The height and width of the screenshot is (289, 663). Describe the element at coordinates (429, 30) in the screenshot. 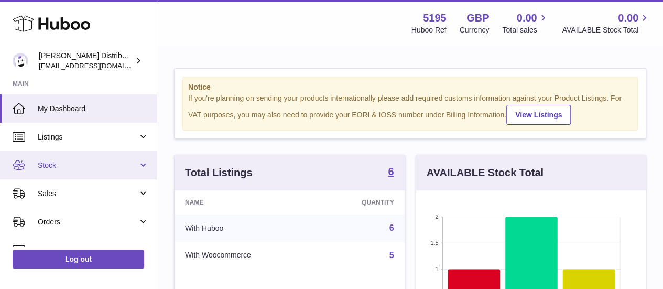

I see `div: Huboo Ref` at that location.